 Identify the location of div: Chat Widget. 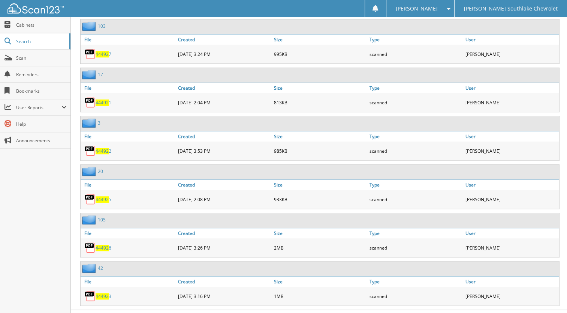
(549, 295).